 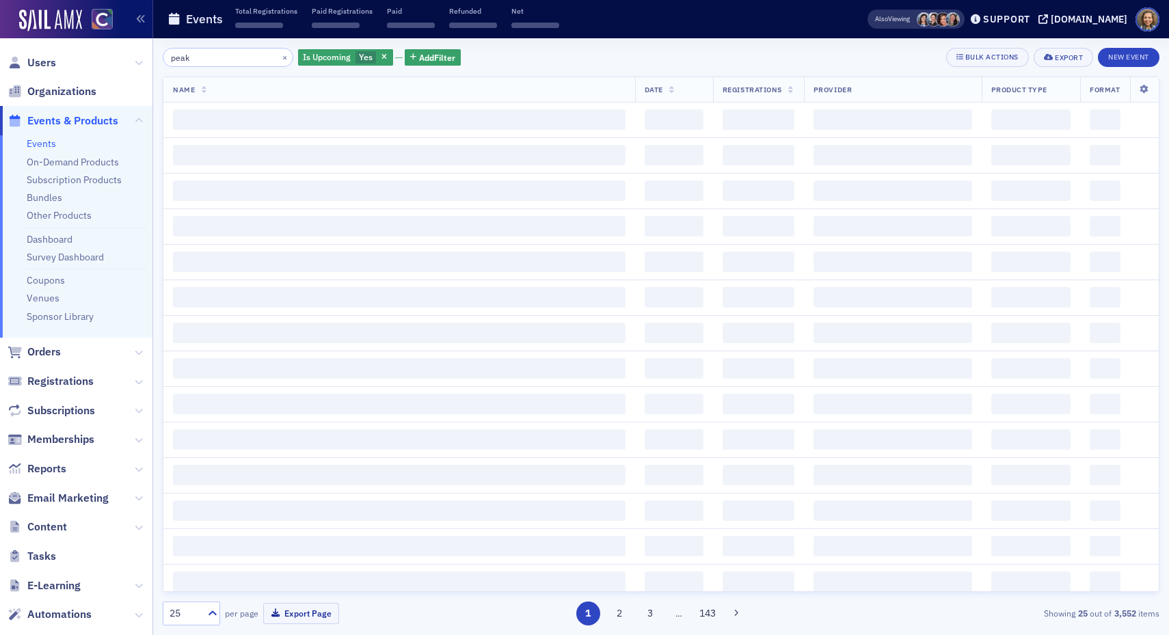 What do you see at coordinates (74, 180) in the screenshot?
I see `a: Subscription Products` at bounding box center [74, 180].